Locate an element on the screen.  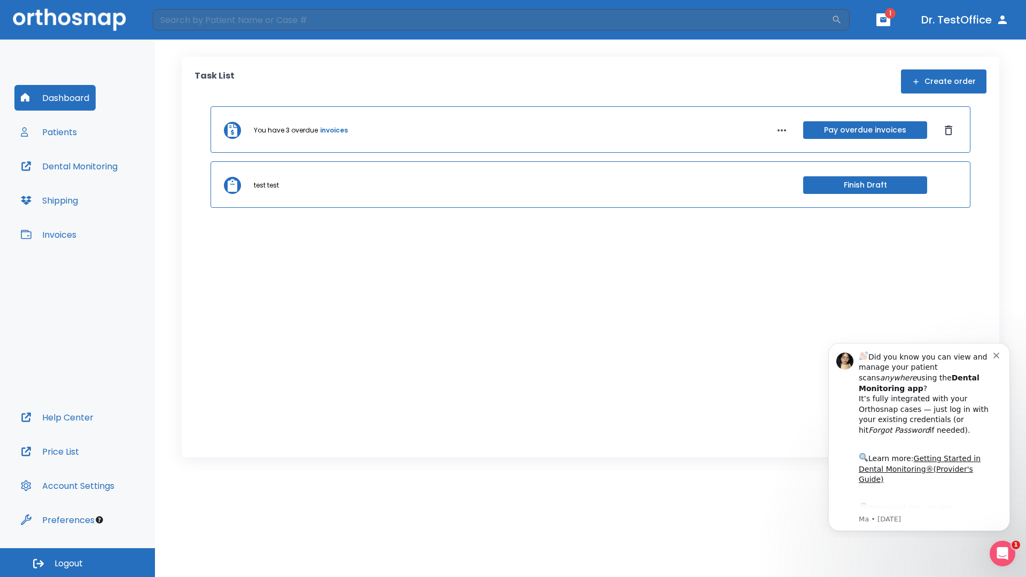
a: Dashboard is located at coordinates (55, 98).